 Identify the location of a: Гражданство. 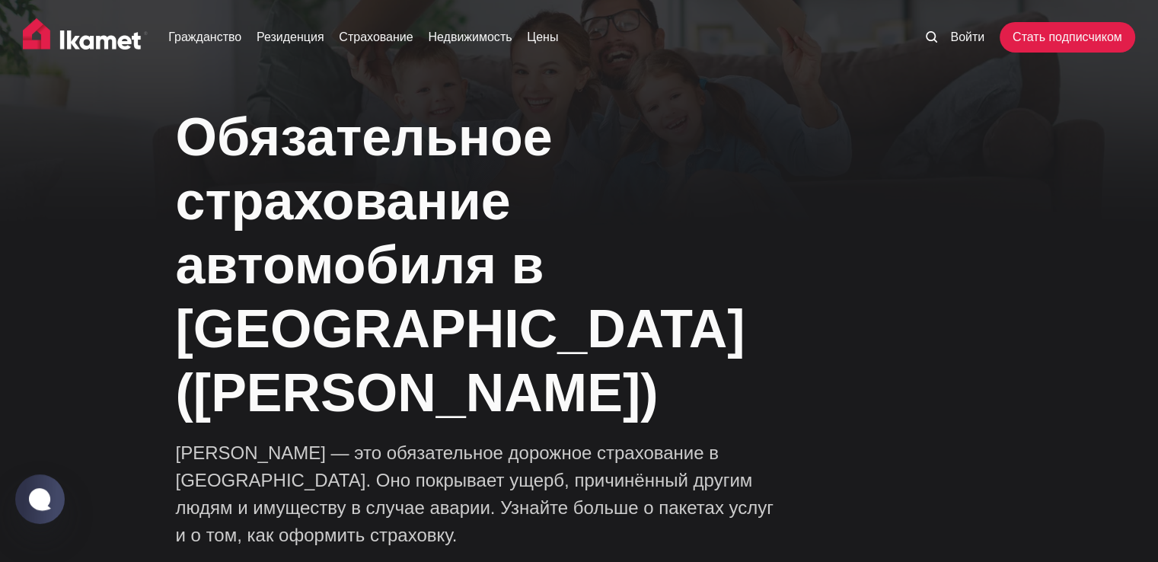
(205, 37).